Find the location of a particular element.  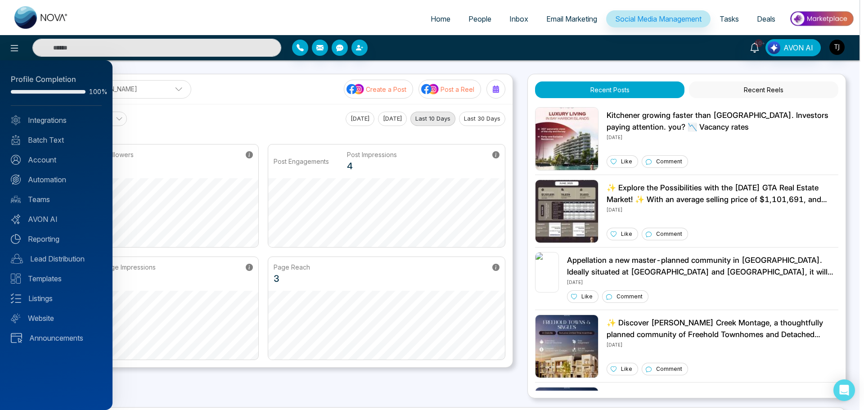

img: Lead-dist.svg is located at coordinates (17, 259).